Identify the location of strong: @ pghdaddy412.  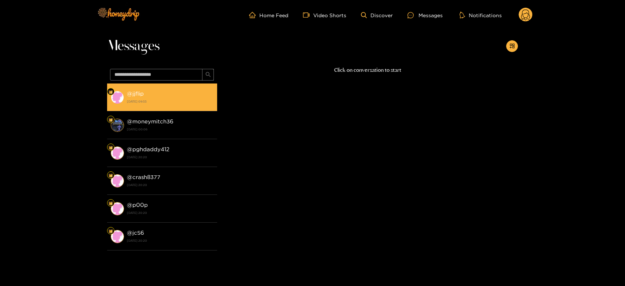
(148, 149).